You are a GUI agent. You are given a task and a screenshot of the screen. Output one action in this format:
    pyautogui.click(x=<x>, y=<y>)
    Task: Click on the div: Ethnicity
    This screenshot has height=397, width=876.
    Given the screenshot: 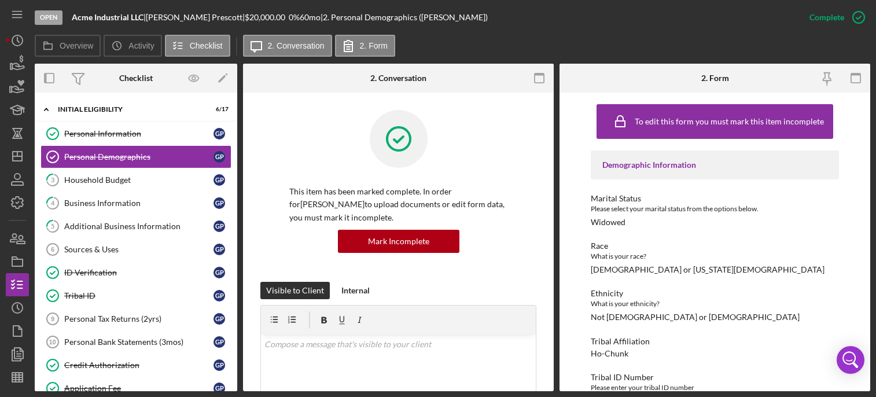 What is the action you would take?
    pyautogui.click(x=715, y=293)
    